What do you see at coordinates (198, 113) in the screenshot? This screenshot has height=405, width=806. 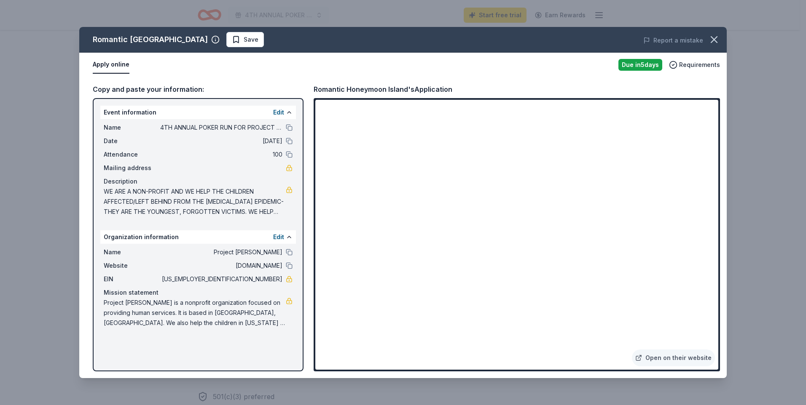 I see `div: Event information` at bounding box center [198, 113].